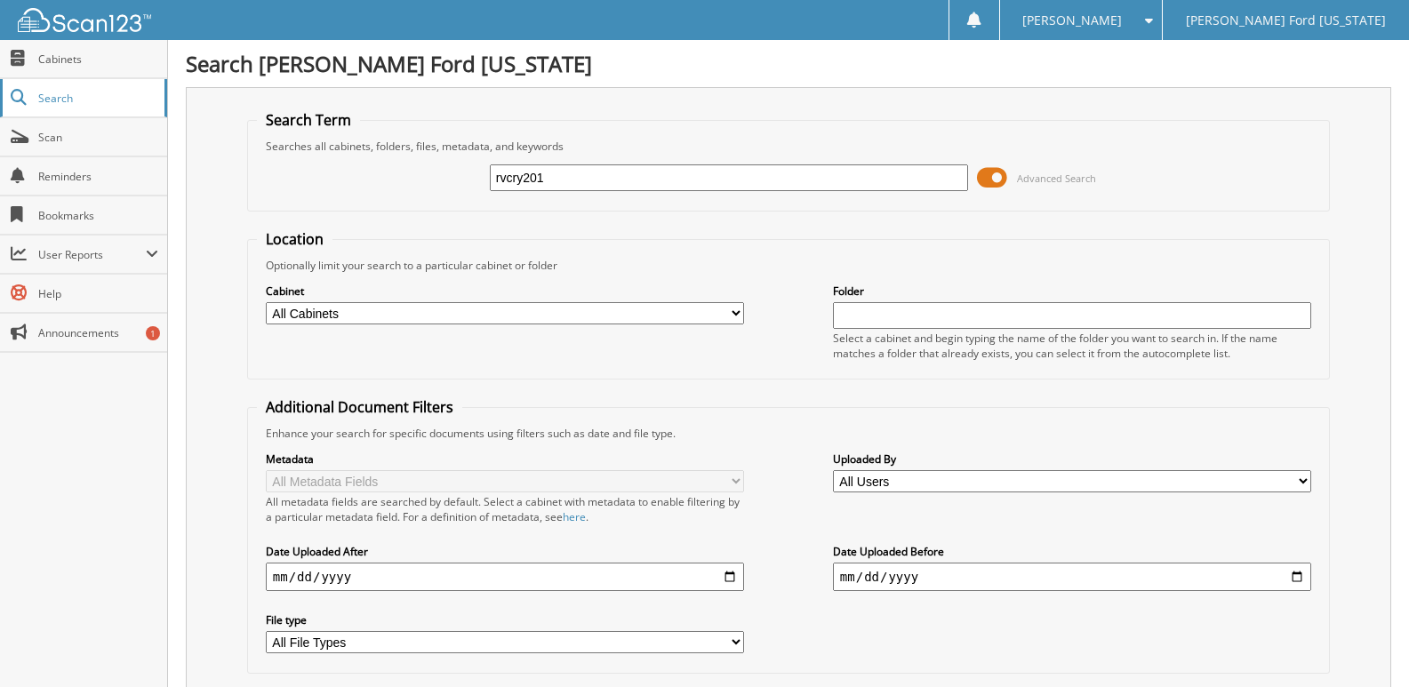 The width and height of the screenshot is (1409, 687). What do you see at coordinates (84, 20) in the screenshot?
I see `img: scan123-logo-white.svg` at bounding box center [84, 20].